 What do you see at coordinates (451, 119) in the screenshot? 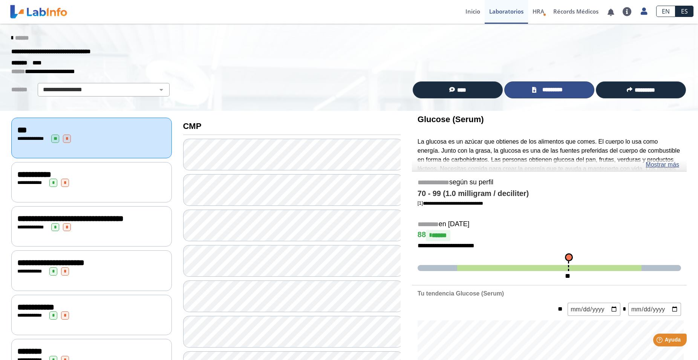
I see `b: Glucose (Serum)` at bounding box center [451, 119].